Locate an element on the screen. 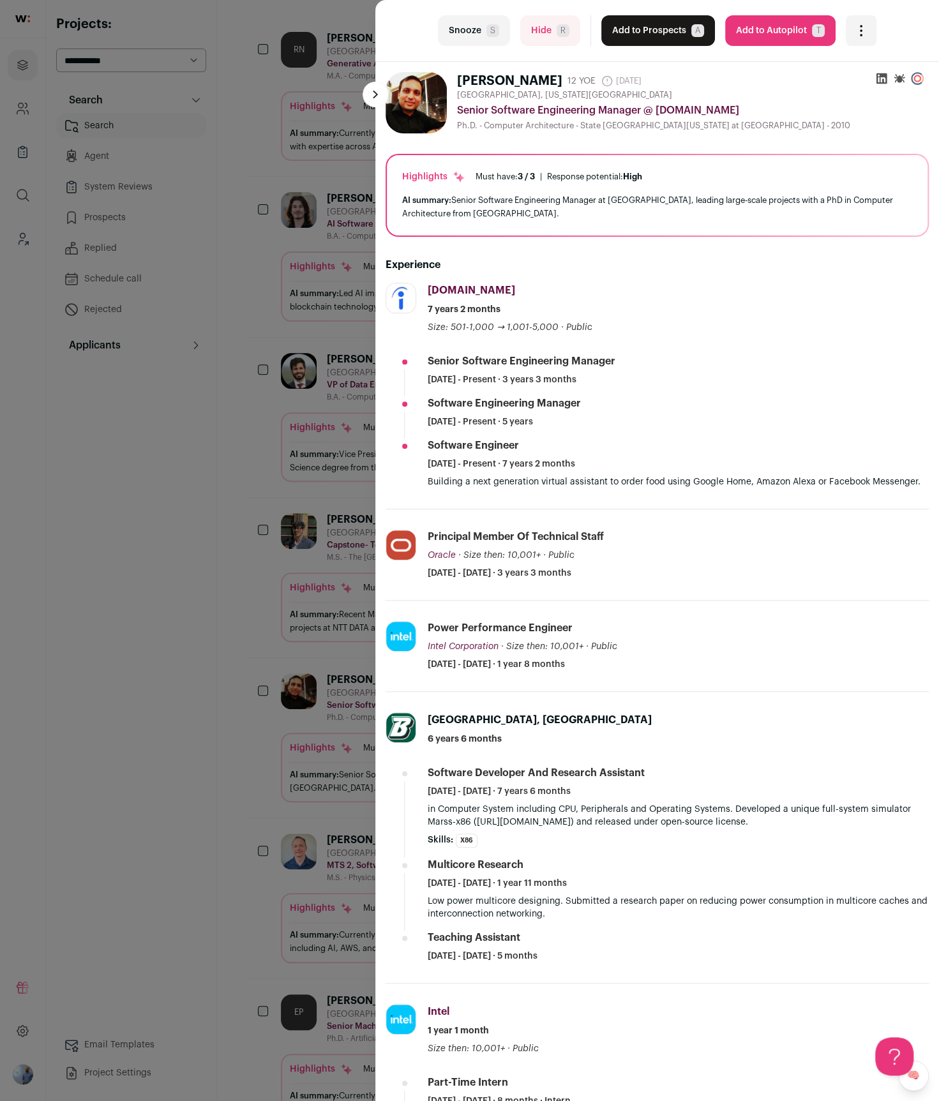  img: 7f5362acbe55eca098bbd389d5780fa0a1f4d2012bb63b14b19fa641669e761d.jpg is located at coordinates (401, 727).